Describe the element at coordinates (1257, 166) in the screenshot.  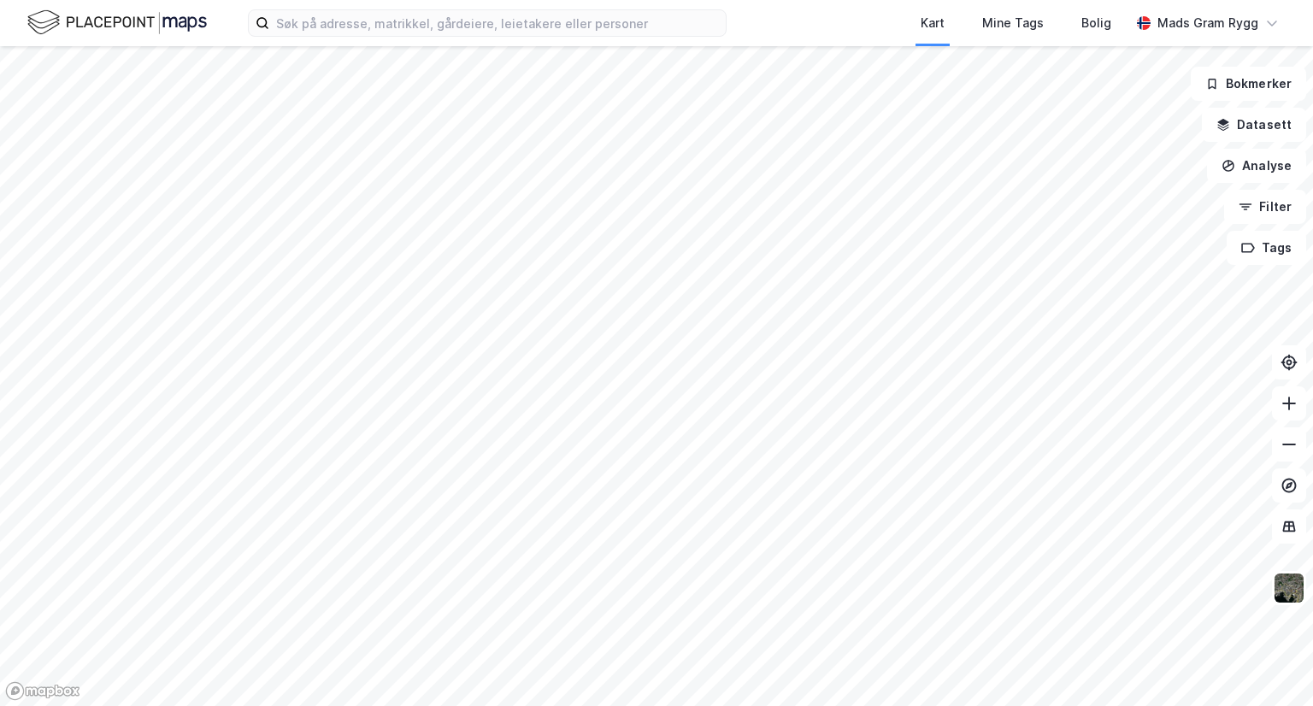
I see `button: Analyse` at that location.